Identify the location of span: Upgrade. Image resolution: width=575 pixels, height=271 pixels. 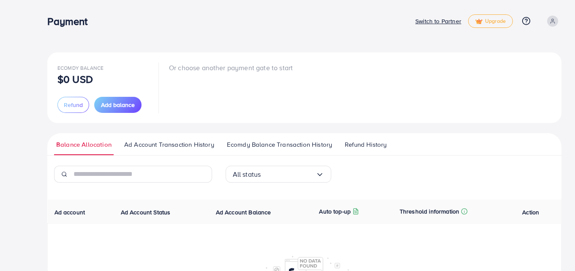
(491, 21).